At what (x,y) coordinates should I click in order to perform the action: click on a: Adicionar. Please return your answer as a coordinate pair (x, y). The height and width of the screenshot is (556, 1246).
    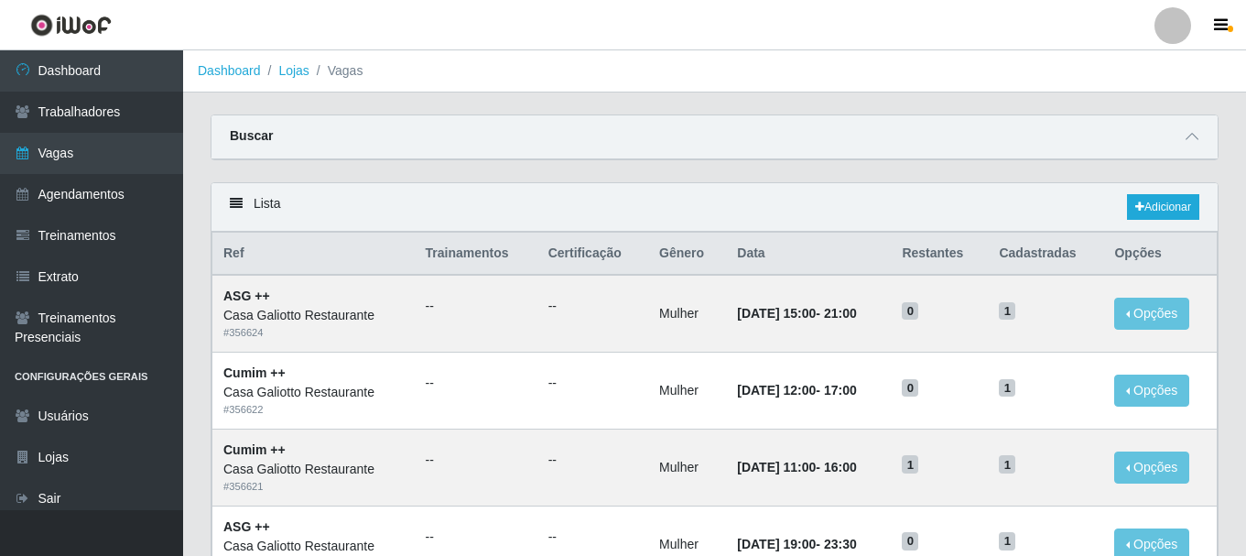
    Looking at the image, I should click on (1163, 207).